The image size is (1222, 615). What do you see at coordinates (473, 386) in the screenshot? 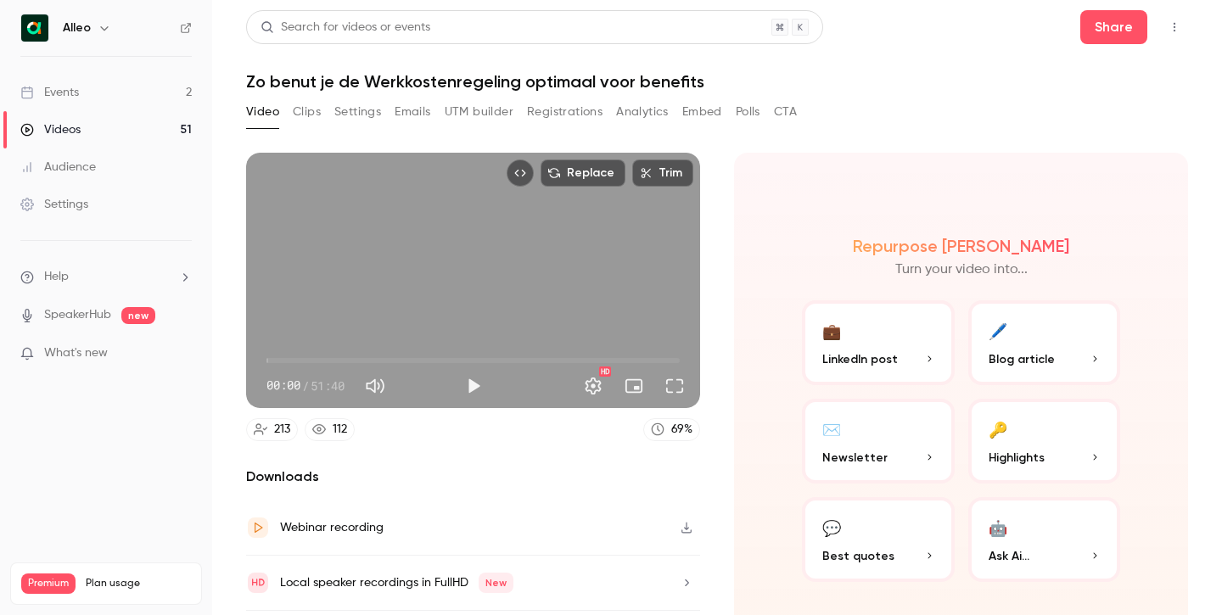
I see `button: Play` at bounding box center [473, 386].